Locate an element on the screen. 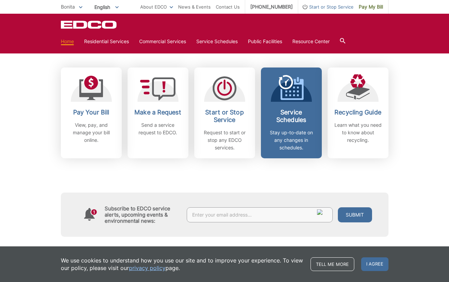 This screenshot has height=282, width=449. span: Pay My Bill is located at coordinates (371, 7).